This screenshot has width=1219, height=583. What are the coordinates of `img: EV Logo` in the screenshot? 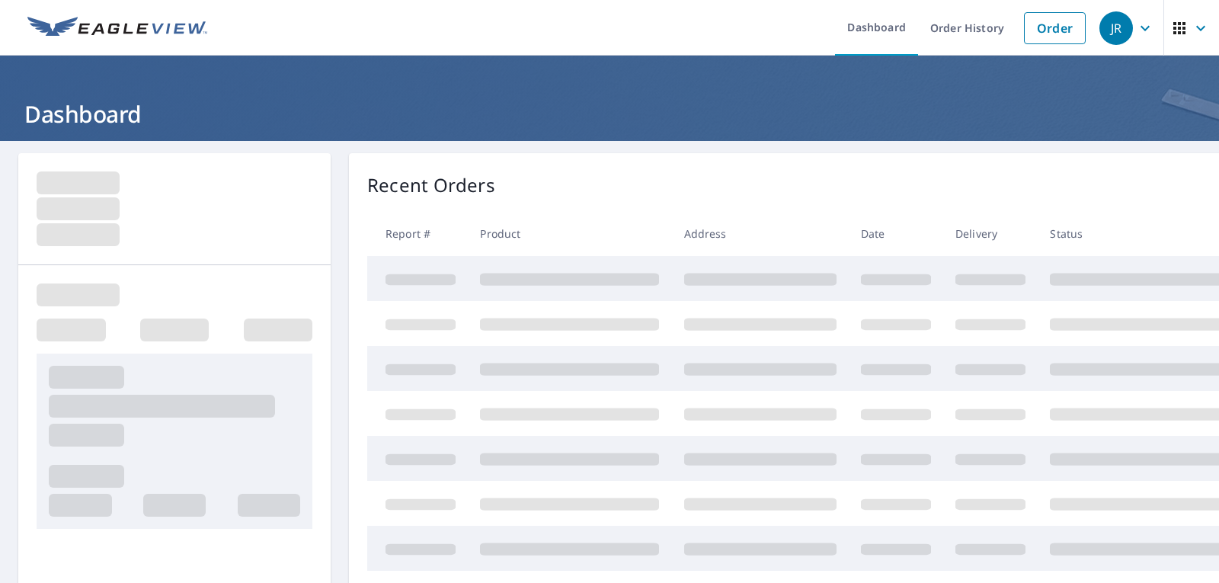 It's located at (117, 28).